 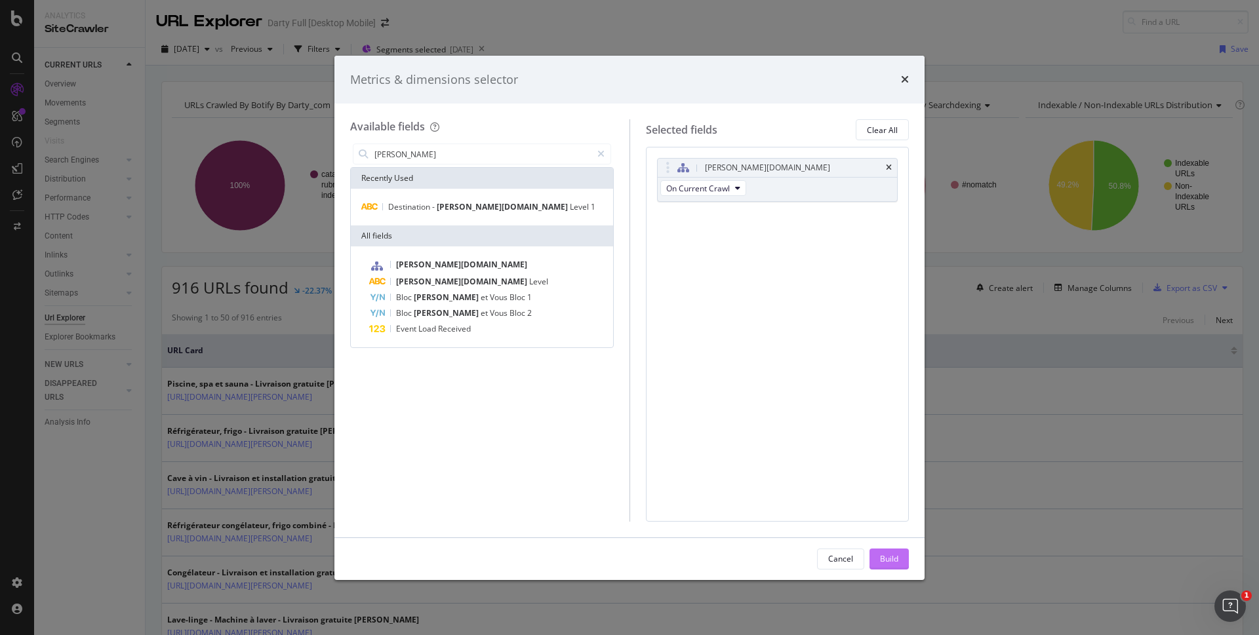 What do you see at coordinates (841, 559) in the screenshot?
I see `button: Cancel` at bounding box center [841, 559].